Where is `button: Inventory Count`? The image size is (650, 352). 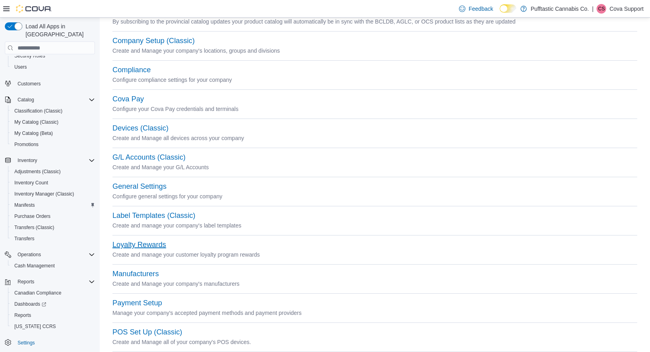
button: Inventory Count is located at coordinates (53, 183).